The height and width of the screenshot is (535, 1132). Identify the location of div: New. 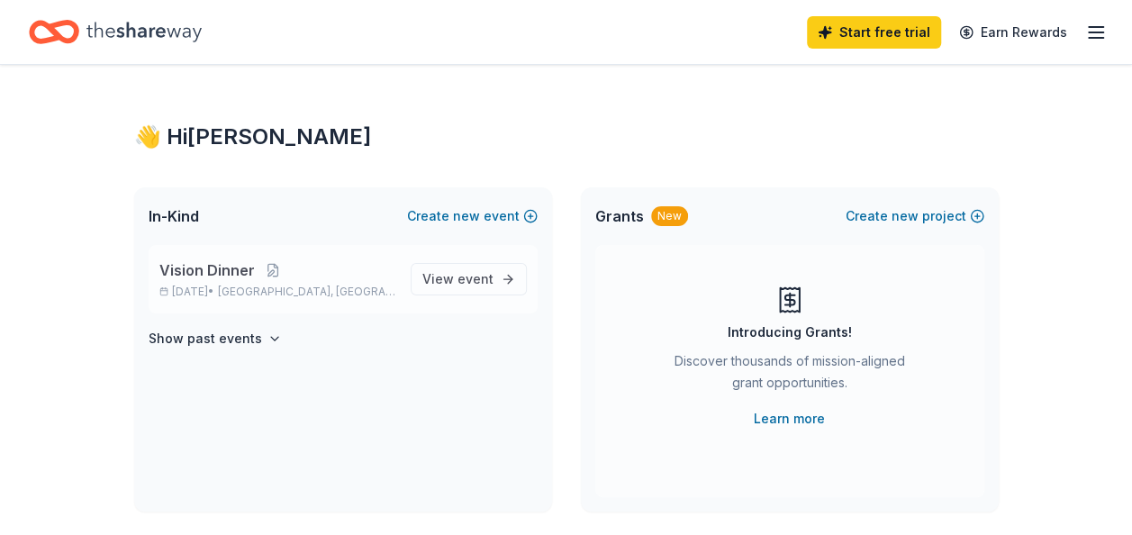
(669, 216).